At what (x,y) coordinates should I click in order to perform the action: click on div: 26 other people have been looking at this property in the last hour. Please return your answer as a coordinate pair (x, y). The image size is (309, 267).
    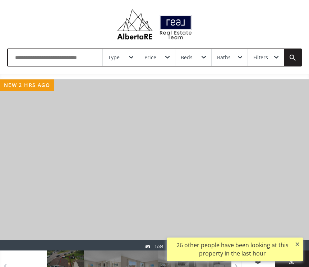
    Looking at the image, I should click on (232, 249).